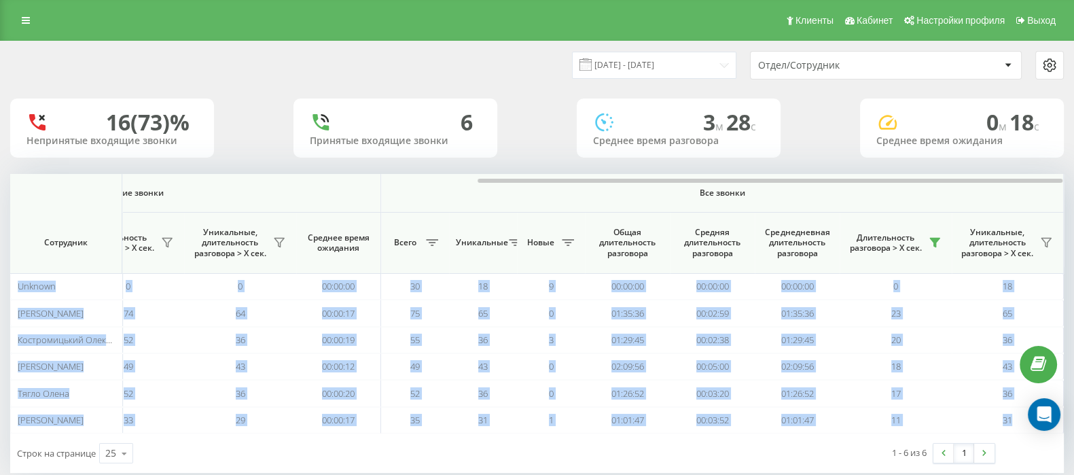 The image size is (1074, 475). What do you see at coordinates (896, 393) in the screenshot?
I see `span: 17` at bounding box center [896, 393].